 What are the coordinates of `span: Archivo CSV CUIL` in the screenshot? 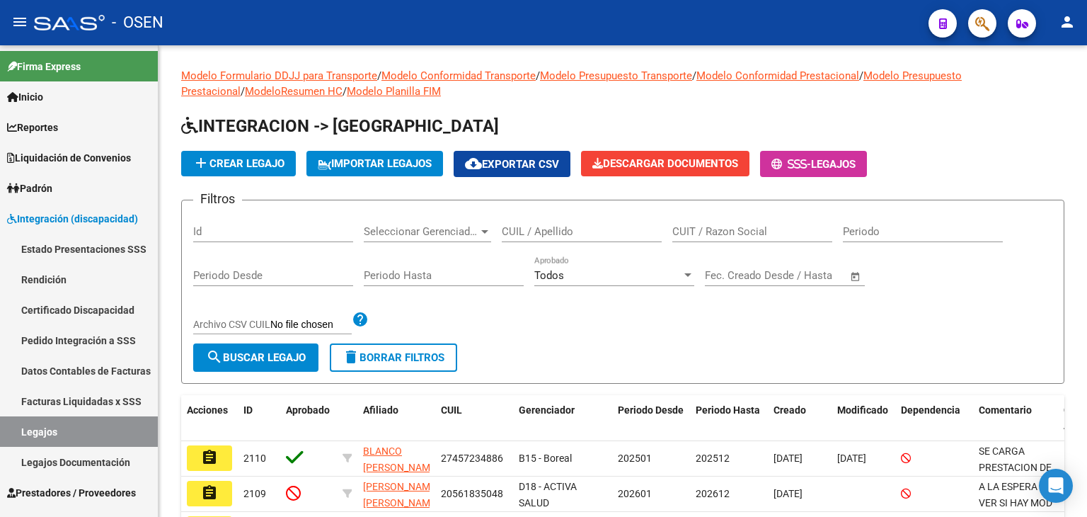 It's located at (231, 324).